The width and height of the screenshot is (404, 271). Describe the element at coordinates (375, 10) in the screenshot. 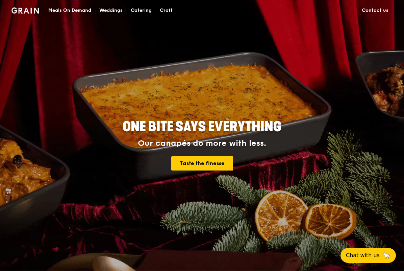

I see `a: Contact us` at that location.